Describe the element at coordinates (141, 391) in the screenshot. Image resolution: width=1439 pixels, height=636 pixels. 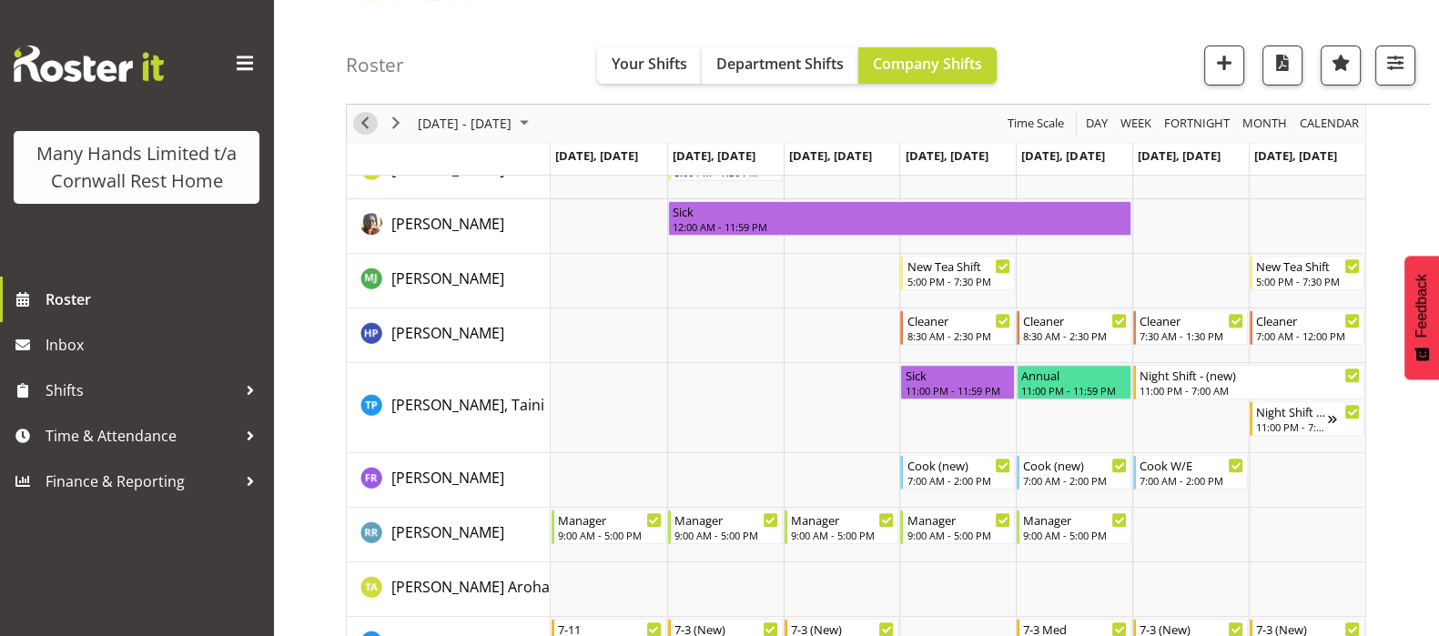
I see `span: Shifts` at that location.